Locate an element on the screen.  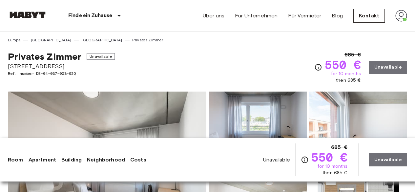
span: Ref. number DE-04-037-003-02Q is located at coordinates (61, 73).